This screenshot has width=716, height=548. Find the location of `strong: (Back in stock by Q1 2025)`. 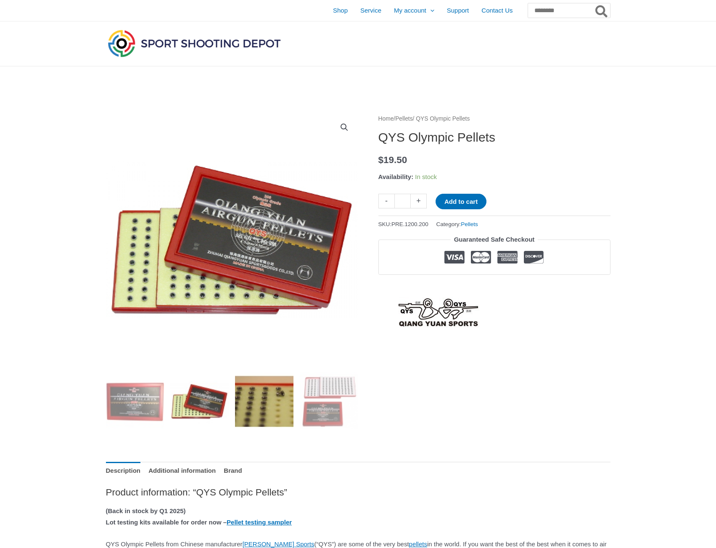

strong: (Back in stock by Q1 2025) is located at coordinates (146, 511).